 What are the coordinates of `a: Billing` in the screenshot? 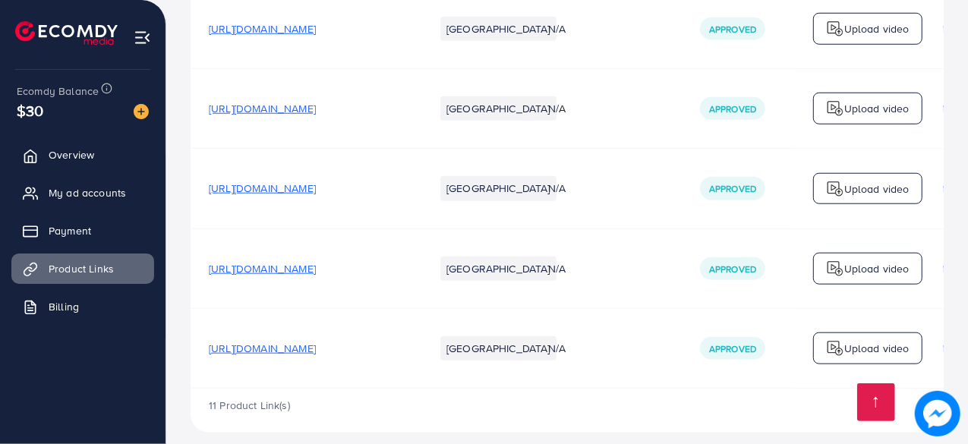 It's located at (83, 307).